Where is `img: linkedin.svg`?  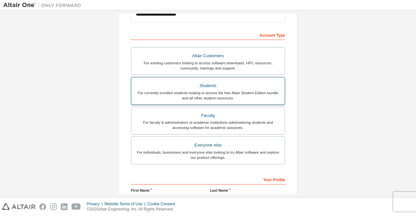
img: linkedin.svg is located at coordinates (64, 207).